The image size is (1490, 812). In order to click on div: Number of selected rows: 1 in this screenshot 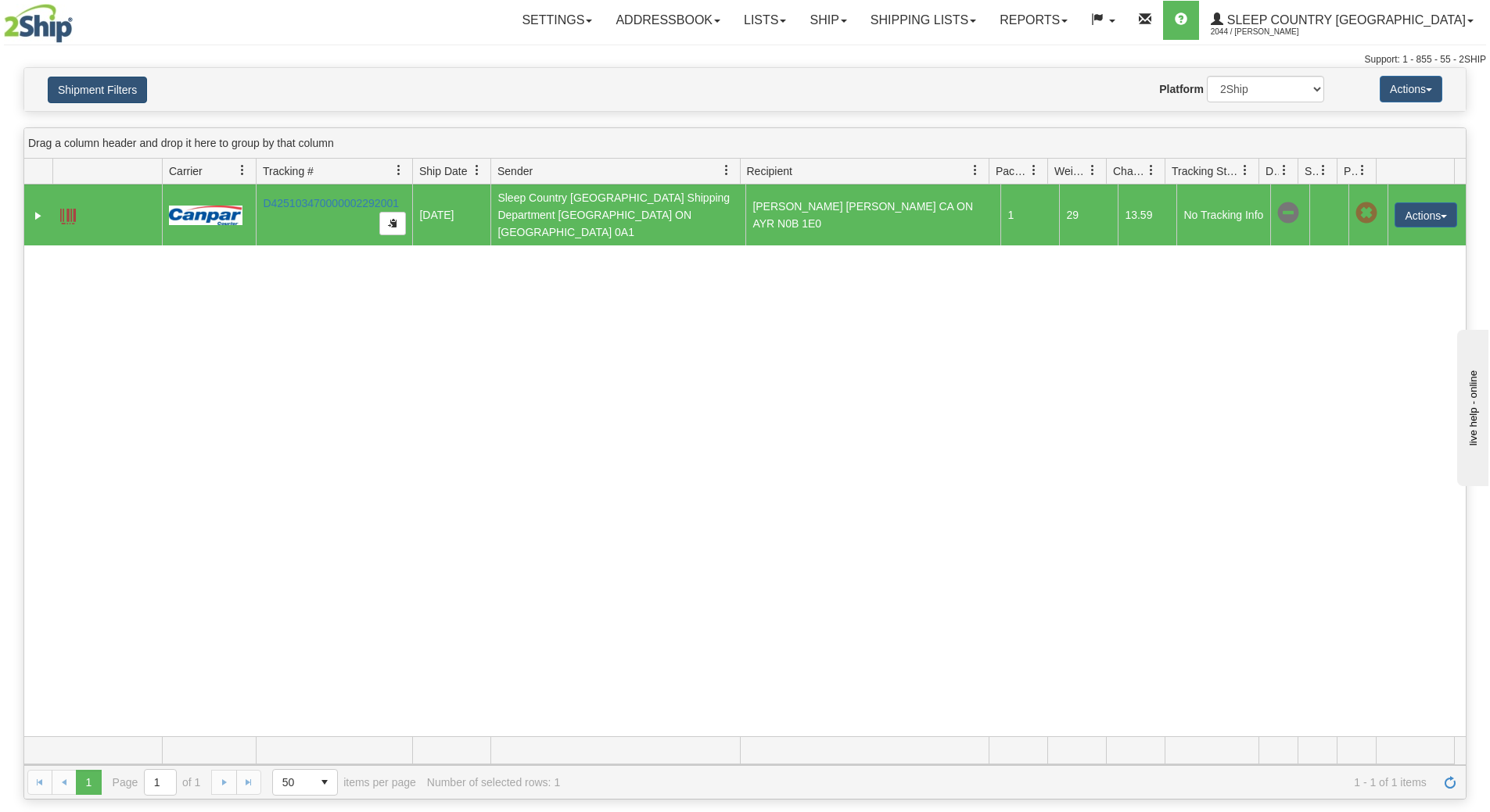, I will do `click(494, 782)`.